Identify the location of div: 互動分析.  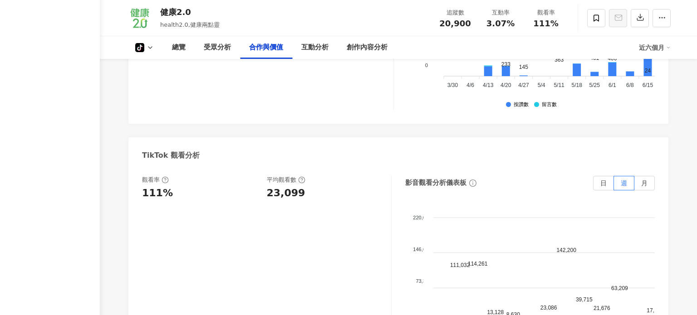
(315, 48).